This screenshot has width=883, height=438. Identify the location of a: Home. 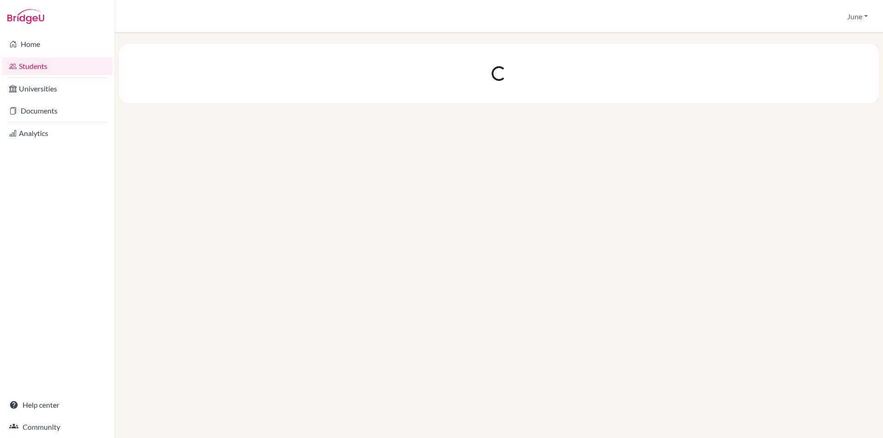
(57, 44).